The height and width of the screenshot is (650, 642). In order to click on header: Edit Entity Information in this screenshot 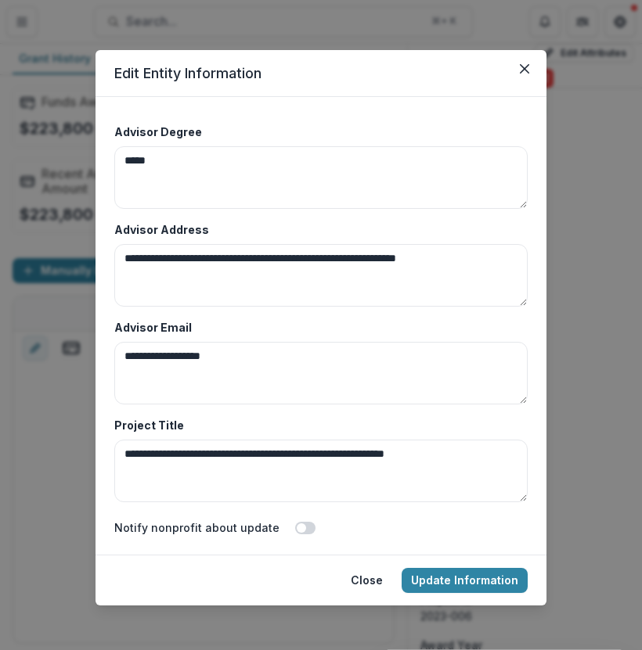, I will do `click(321, 74)`.